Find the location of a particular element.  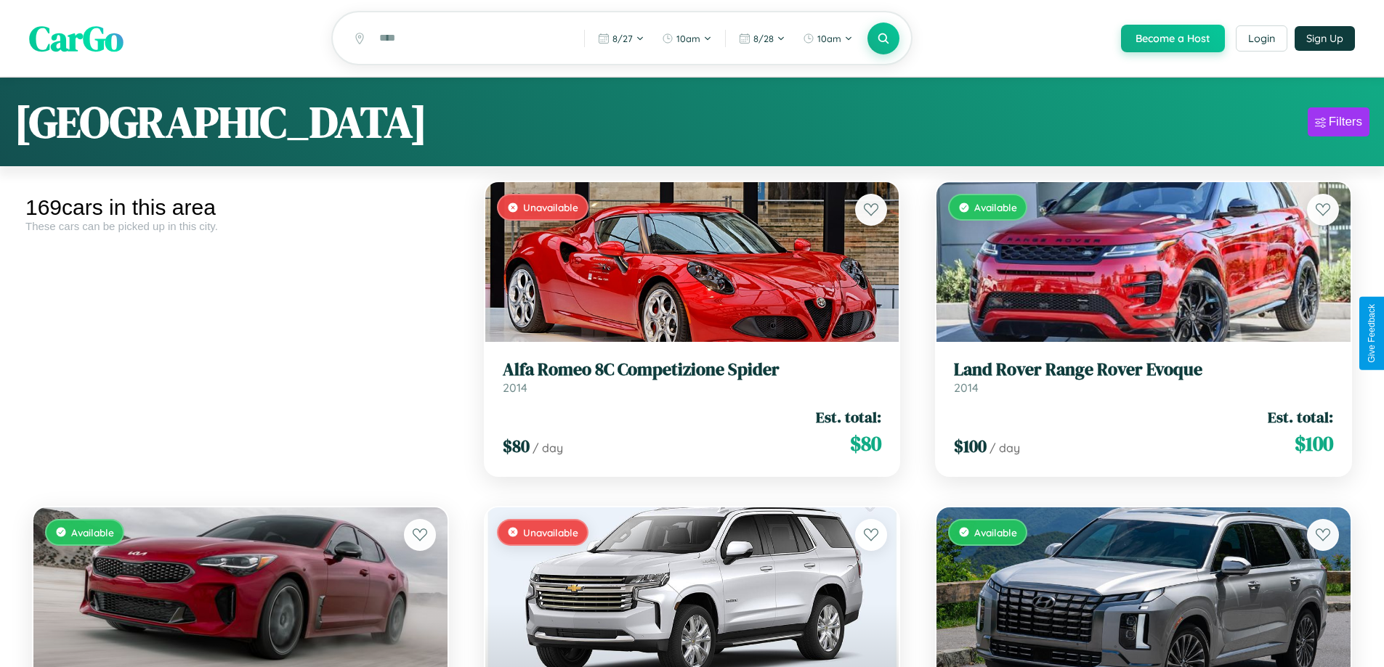

span: CarGo is located at coordinates (76, 38).